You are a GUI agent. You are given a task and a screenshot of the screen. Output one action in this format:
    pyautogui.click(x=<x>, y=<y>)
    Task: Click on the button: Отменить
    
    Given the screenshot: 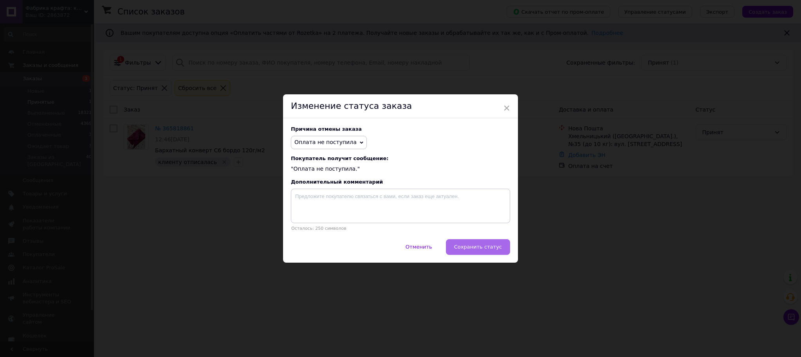 What is the action you would take?
    pyautogui.click(x=419, y=247)
    